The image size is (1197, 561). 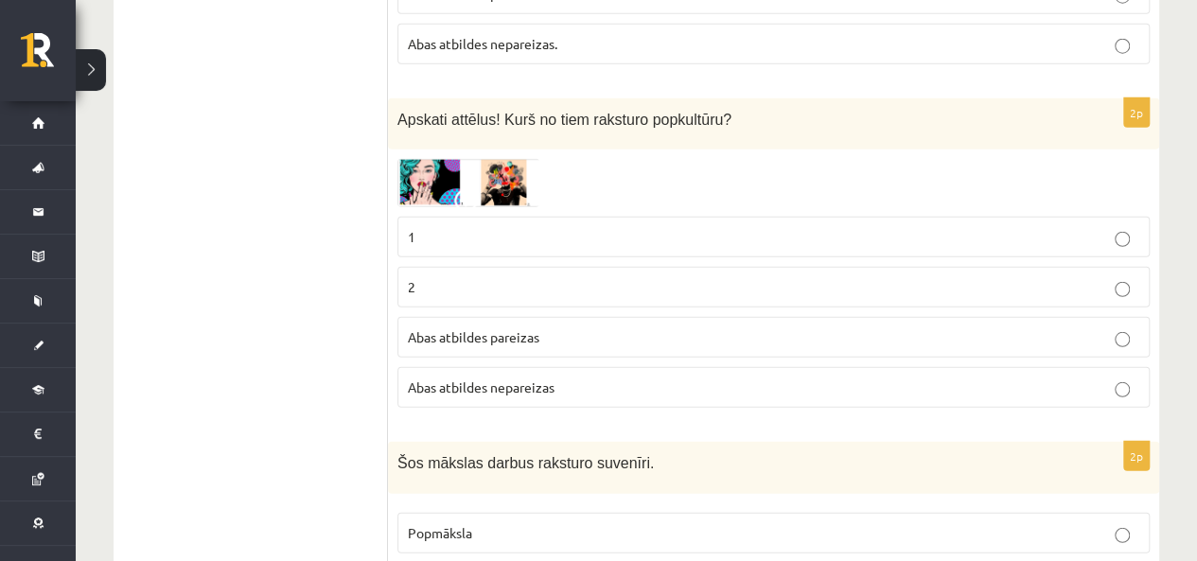 I want to click on span: Abas atbildes pareizas, so click(x=473, y=337).